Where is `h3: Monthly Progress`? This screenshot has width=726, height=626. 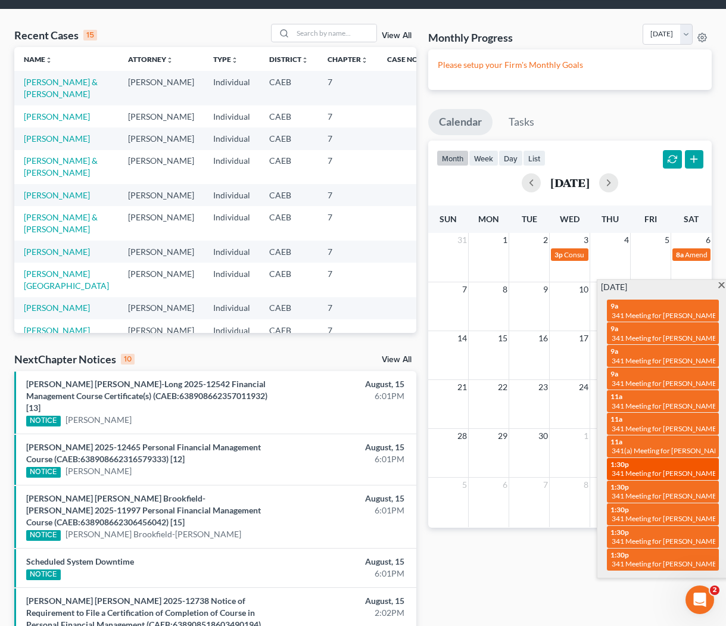
h3: Monthly Progress is located at coordinates (471, 38).